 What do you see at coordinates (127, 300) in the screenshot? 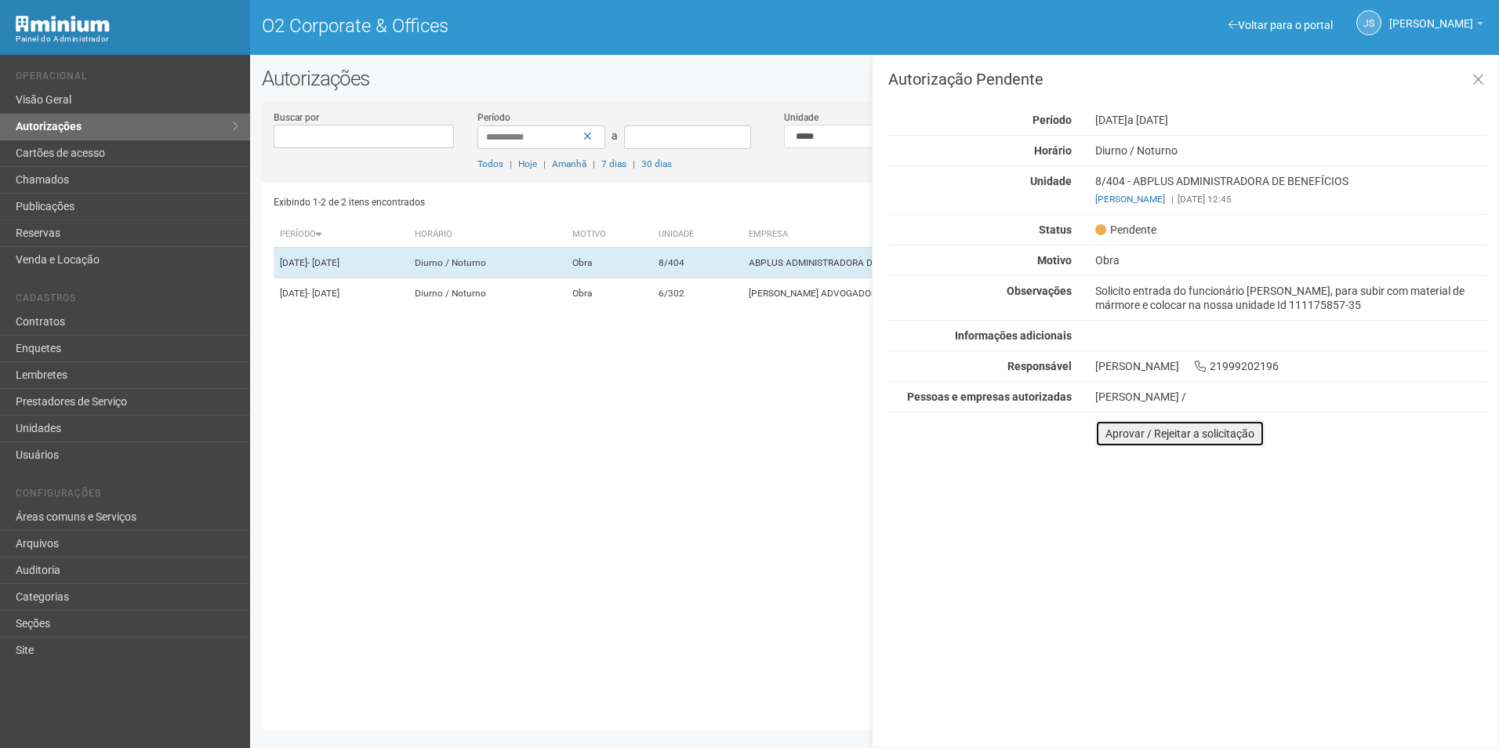
I see `li: Cadastros` at bounding box center [127, 300].